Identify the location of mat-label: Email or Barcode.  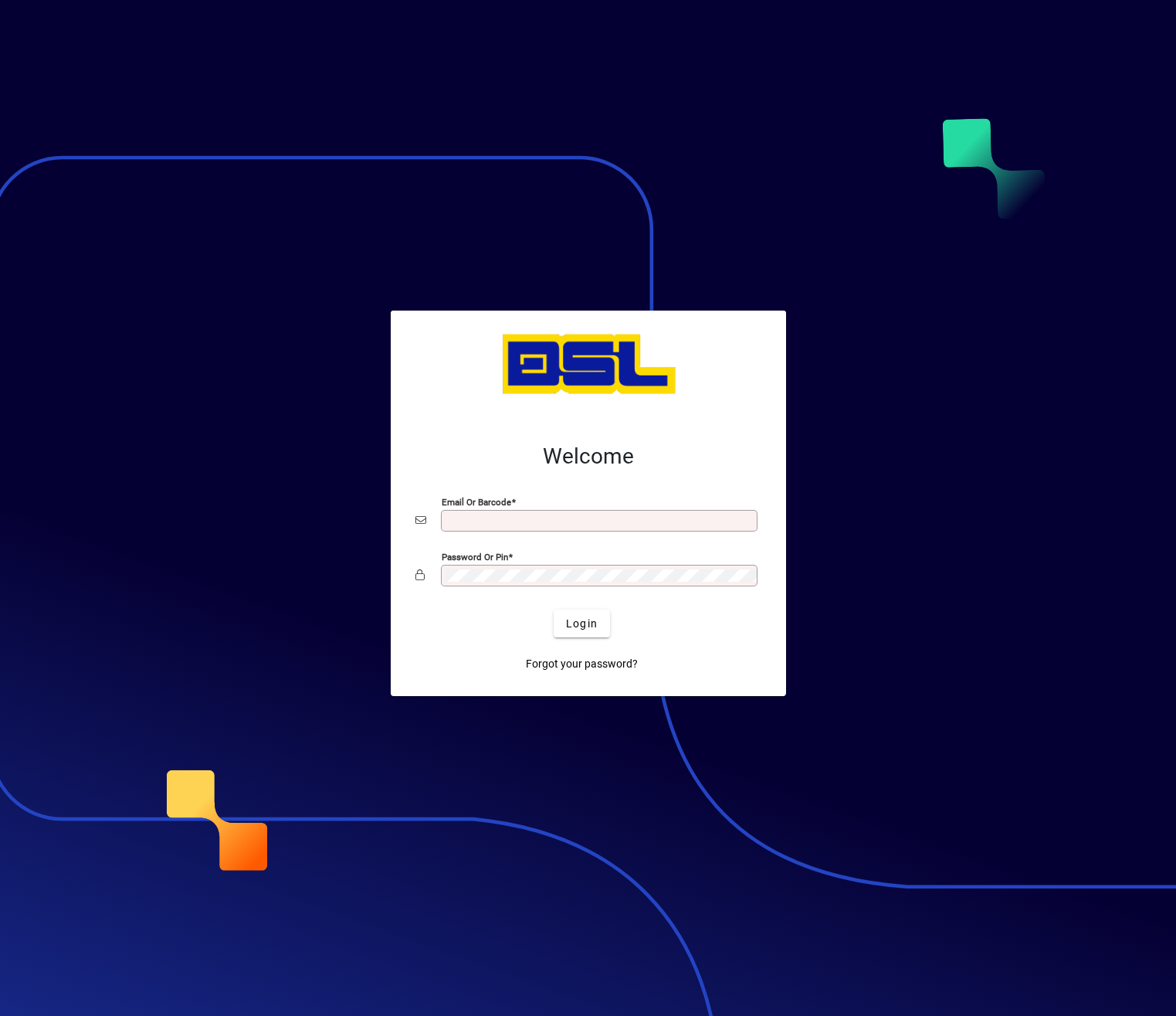
(477, 502).